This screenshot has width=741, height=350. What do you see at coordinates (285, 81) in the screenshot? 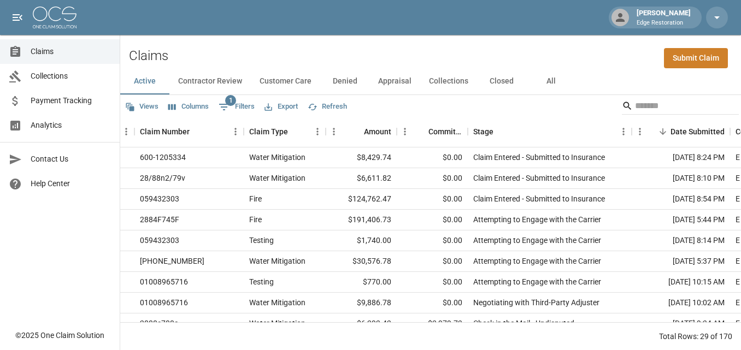
I see `button: Customer Care` at bounding box center [285, 81].